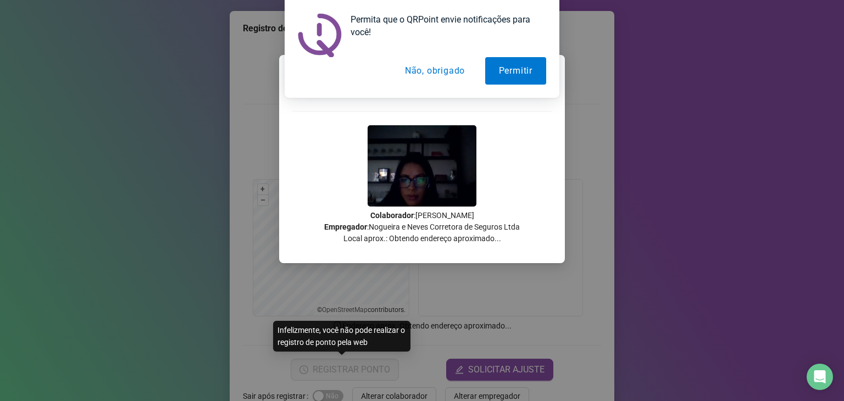 The image size is (844, 401). Describe the element at coordinates (435, 71) in the screenshot. I see `button: Não, obrigado` at that location.